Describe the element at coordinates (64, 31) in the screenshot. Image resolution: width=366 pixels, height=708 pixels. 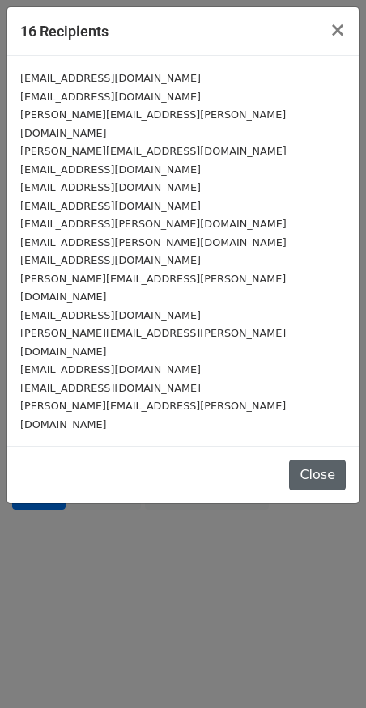
I see `h5: 16 Recipients` at that location.